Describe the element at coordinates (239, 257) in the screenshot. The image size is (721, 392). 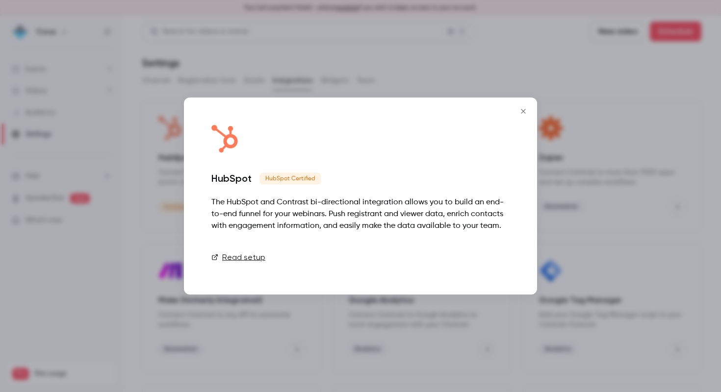
I see `a: Read setup` at that location.